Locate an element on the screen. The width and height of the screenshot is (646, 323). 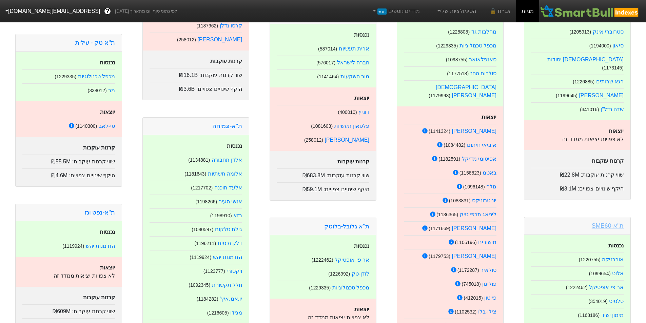
small: ( 576017 ) is located at coordinates (326, 63).